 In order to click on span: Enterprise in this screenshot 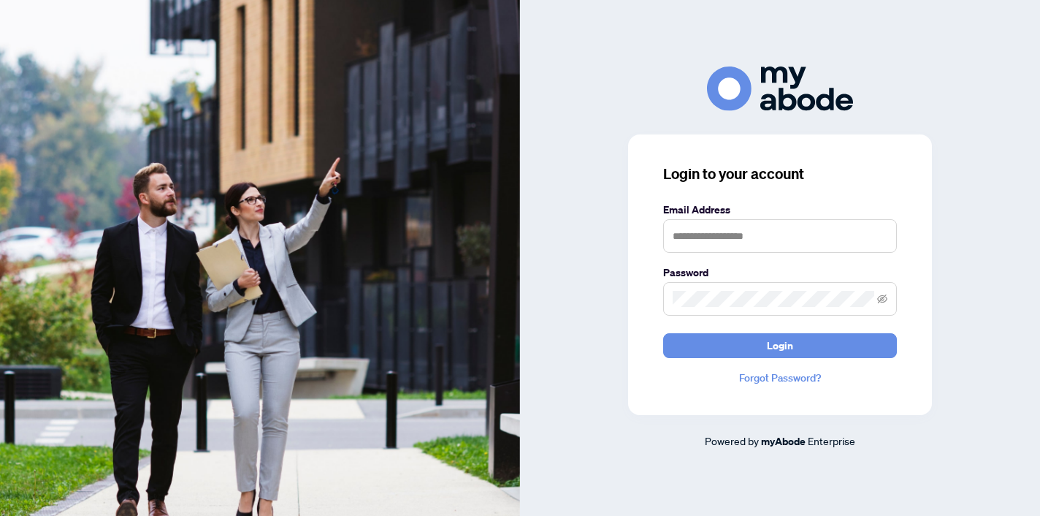, I will do `click(831, 440)`.